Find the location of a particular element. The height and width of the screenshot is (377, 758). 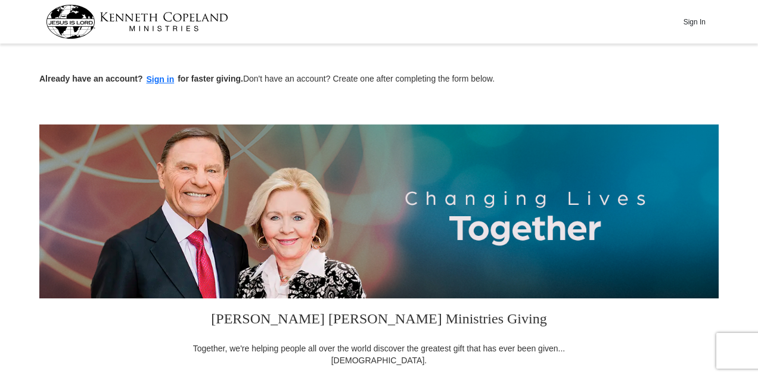

img: kcm-header-logo.svg is located at coordinates (137, 21).